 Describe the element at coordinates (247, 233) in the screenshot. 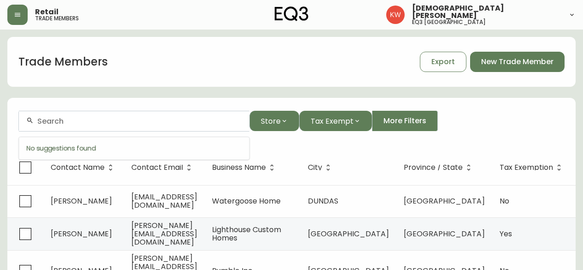

I see `span: Lighthouse Custom Homes` at that location.